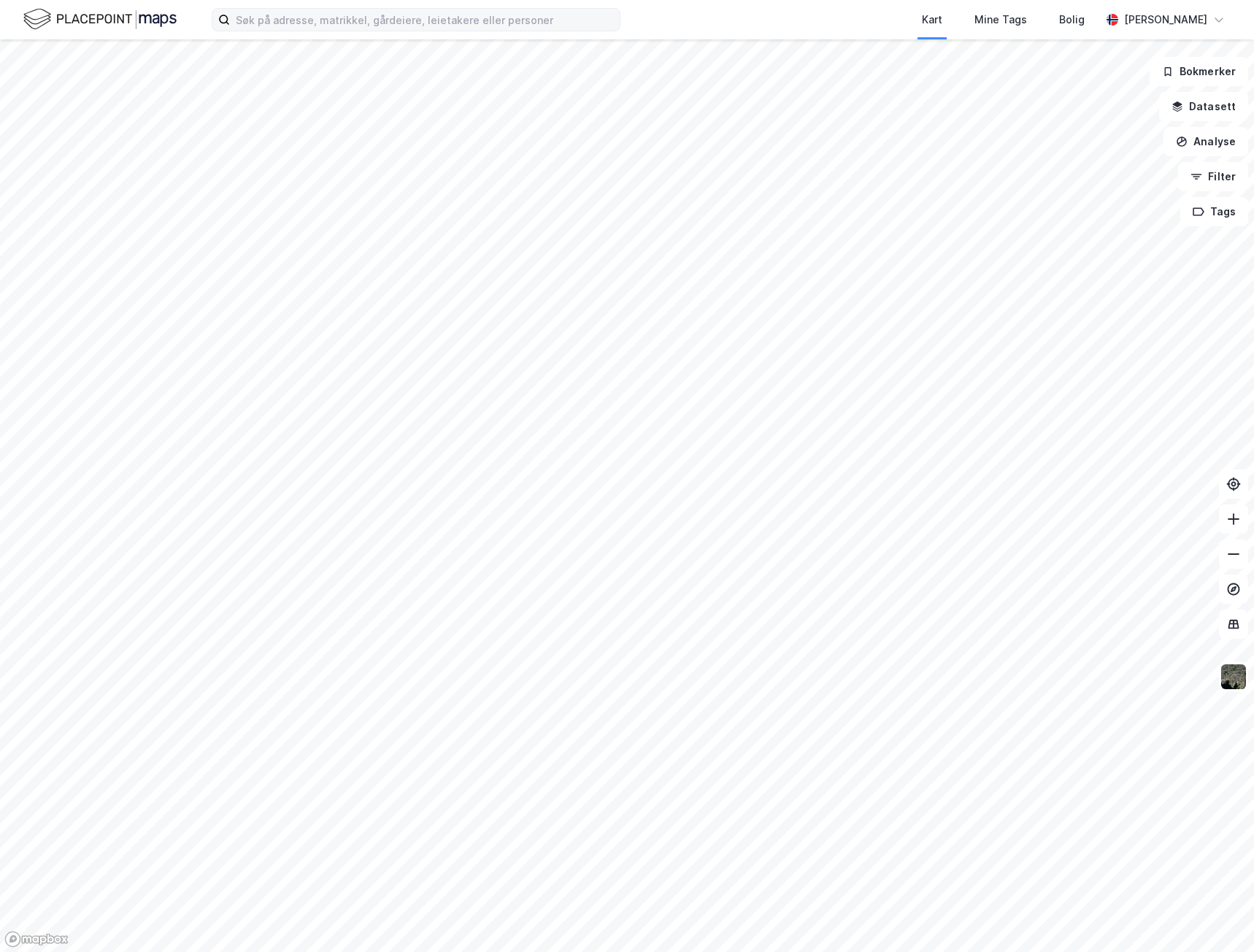 The height and width of the screenshot is (952, 1254). Describe the element at coordinates (1213, 177) in the screenshot. I see `button: Filter` at that location.